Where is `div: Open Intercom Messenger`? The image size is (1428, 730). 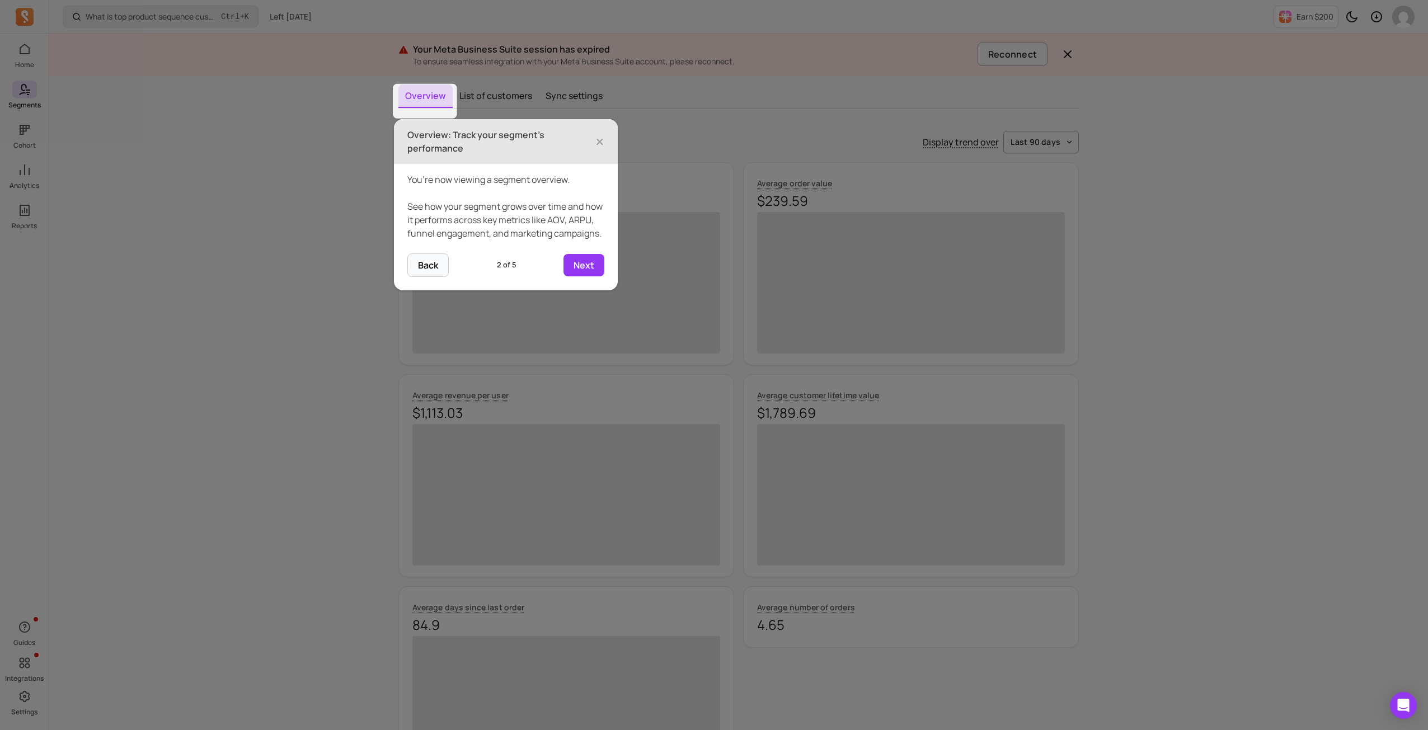 div: Open Intercom Messenger is located at coordinates (1403, 706).